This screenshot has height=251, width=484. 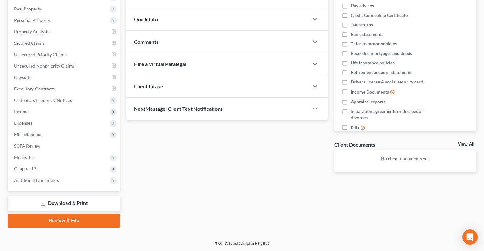 What do you see at coordinates (64, 221) in the screenshot?
I see `a: Review & File` at bounding box center [64, 221].